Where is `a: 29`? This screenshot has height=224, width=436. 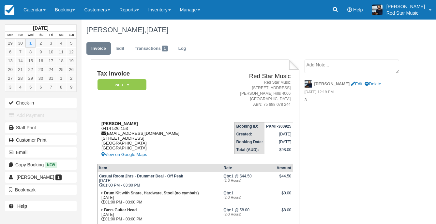 a: 29 is located at coordinates (30, 78).